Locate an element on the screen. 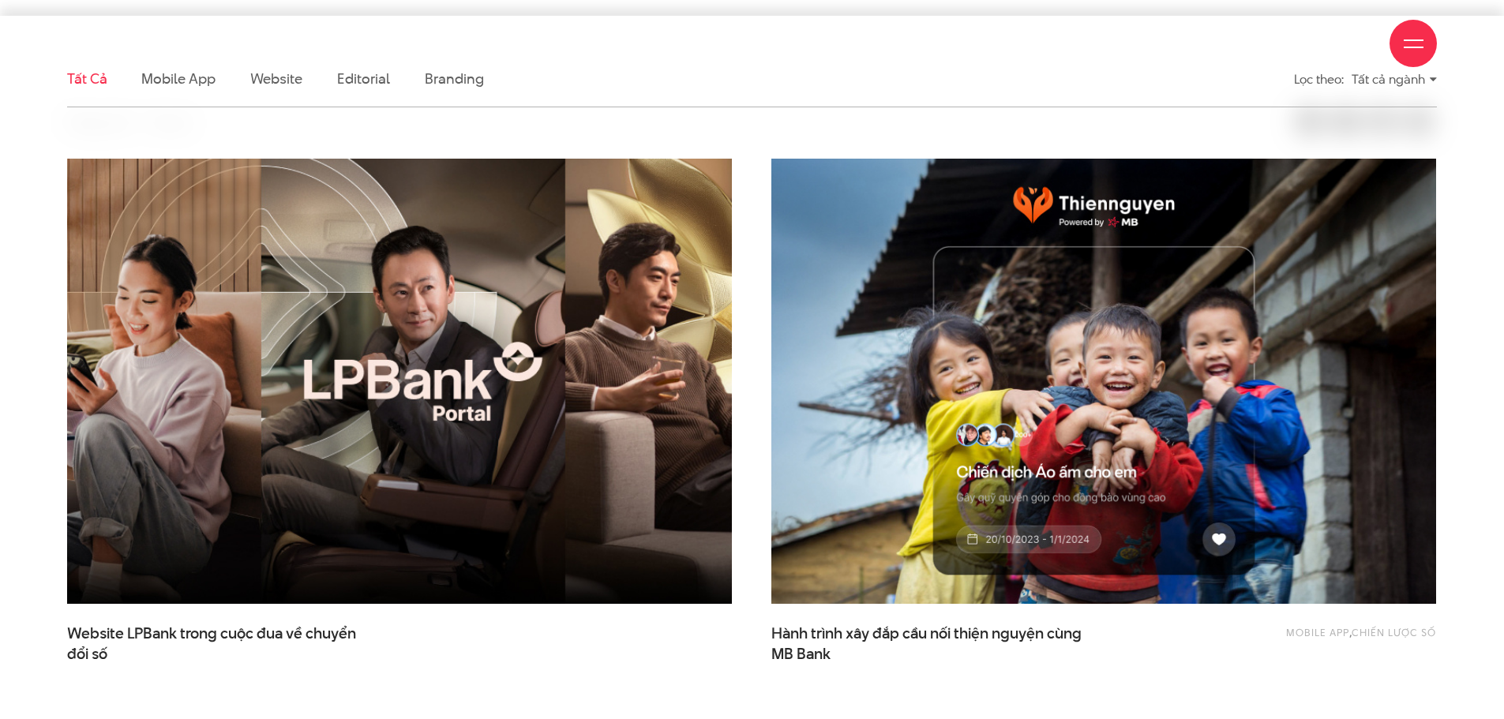  a: Chiến lược số is located at coordinates (1393, 632).